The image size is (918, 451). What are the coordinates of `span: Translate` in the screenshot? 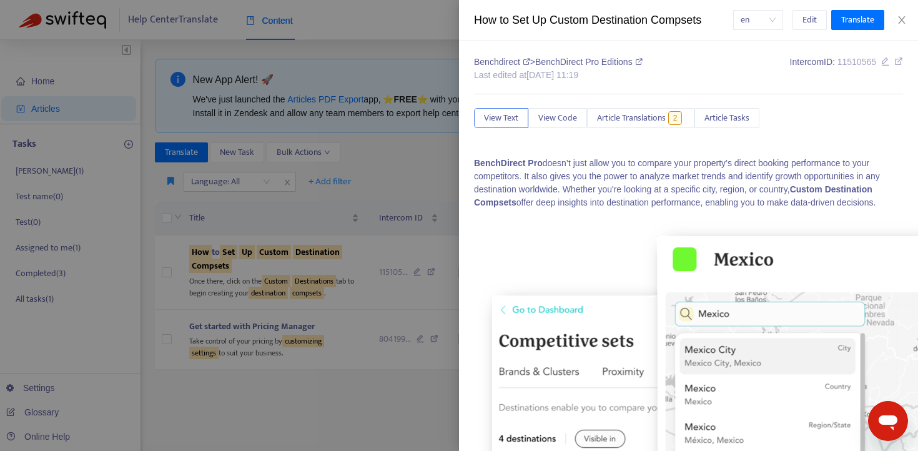 It's located at (858, 20).